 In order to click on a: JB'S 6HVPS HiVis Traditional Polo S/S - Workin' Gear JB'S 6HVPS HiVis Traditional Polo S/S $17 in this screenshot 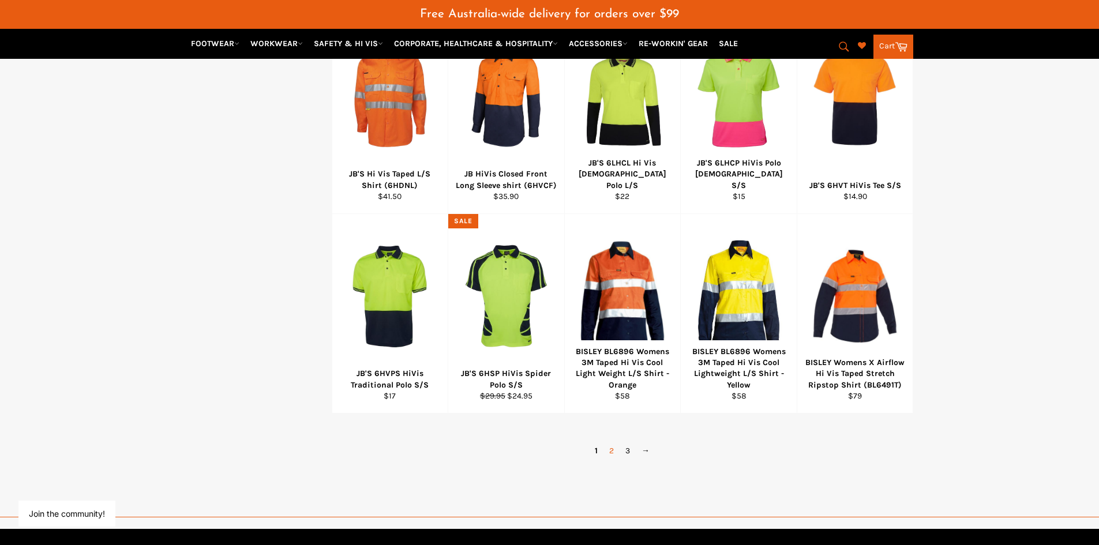, I will do `click(390, 314)`.